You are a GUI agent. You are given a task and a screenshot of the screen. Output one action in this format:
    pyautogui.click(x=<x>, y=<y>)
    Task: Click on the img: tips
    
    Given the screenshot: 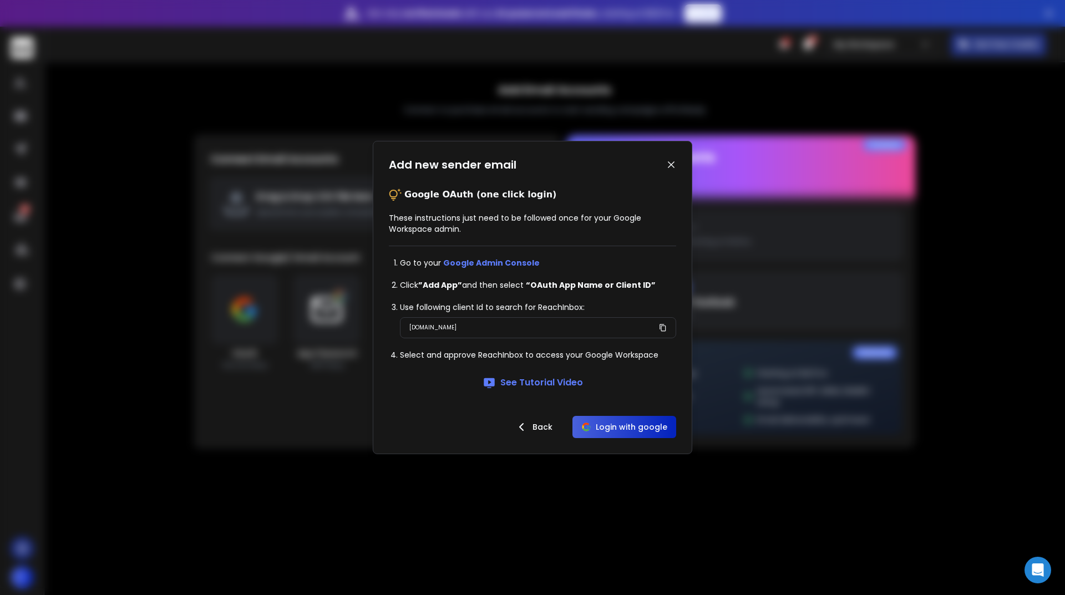 What is the action you would take?
    pyautogui.click(x=396, y=195)
    